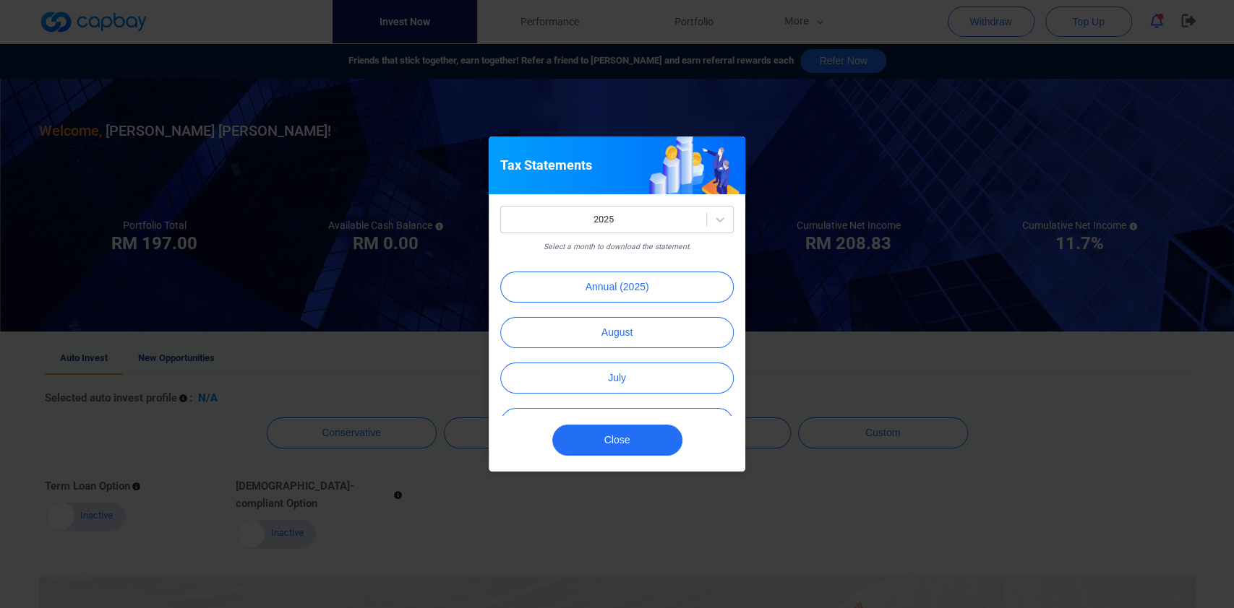 The image size is (1234, 608). What do you see at coordinates (546, 165) in the screenshot?
I see `h5: Tax Statements` at bounding box center [546, 165].